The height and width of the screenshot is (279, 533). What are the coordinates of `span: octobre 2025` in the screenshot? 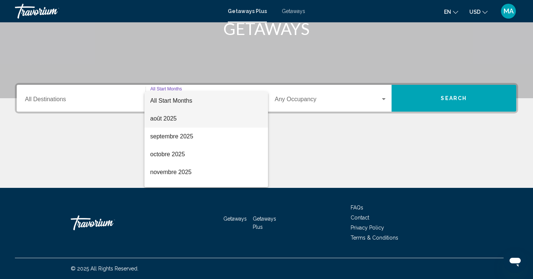 It's located at (206, 154).